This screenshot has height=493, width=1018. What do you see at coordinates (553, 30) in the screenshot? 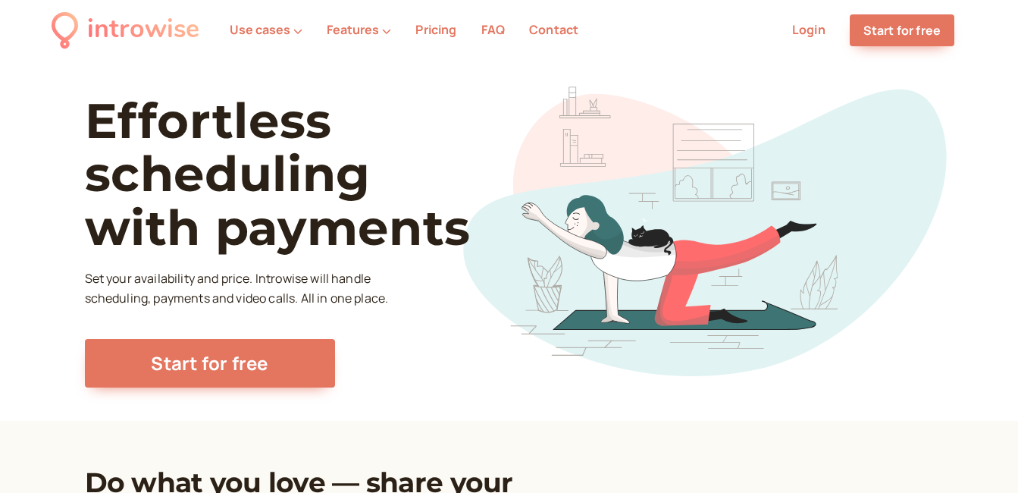
I see `a: Contact` at bounding box center [553, 30].